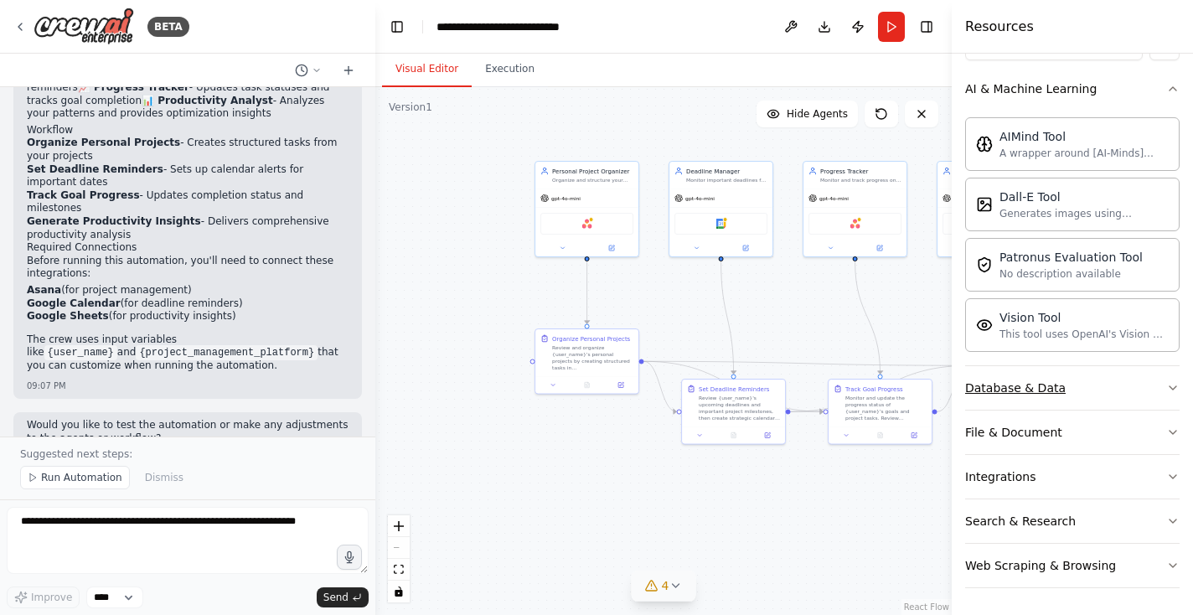  What do you see at coordinates (1015, 388) in the screenshot?
I see `div: Database & Data` at bounding box center [1015, 388].